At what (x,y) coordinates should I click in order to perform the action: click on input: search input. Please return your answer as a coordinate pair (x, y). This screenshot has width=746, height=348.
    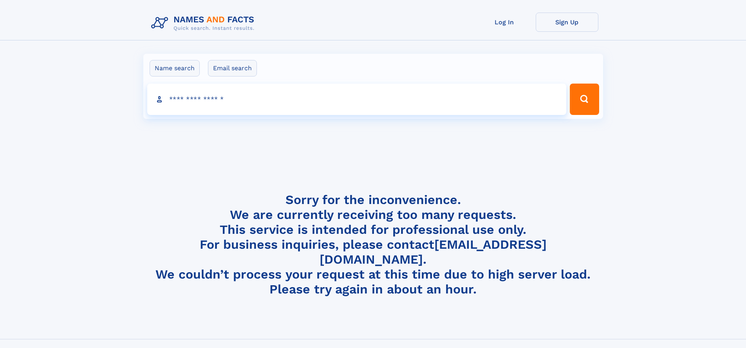
    Looking at the image, I should click on (357, 99).